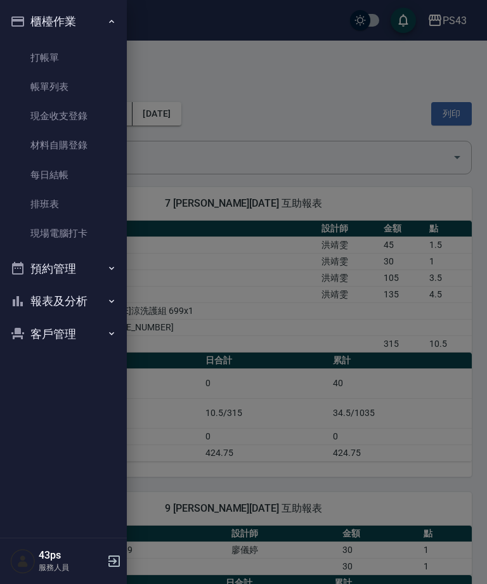  Describe the element at coordinates (63, 22) in the screenshot. I see `button: 櫃檯作業` at that location.